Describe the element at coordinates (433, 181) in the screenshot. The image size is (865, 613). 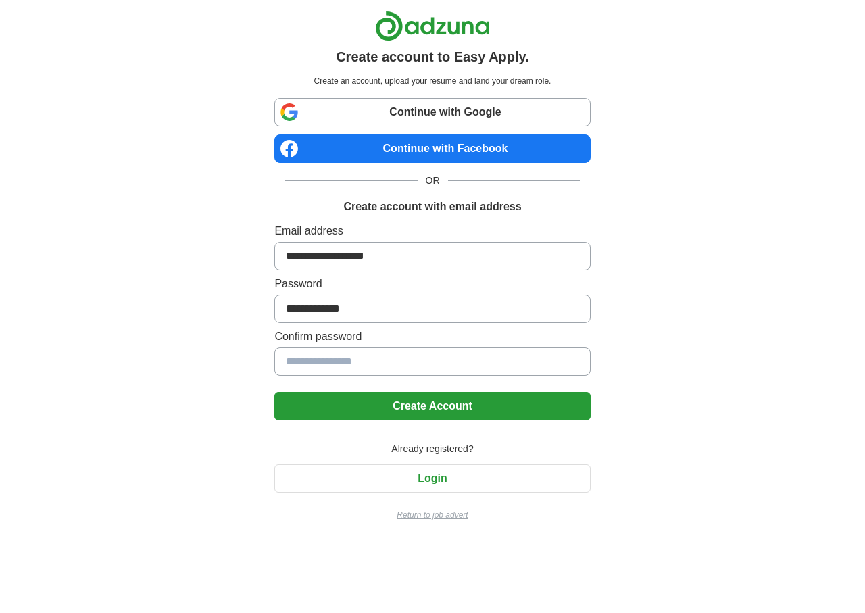
I see `span: OR` at that location.